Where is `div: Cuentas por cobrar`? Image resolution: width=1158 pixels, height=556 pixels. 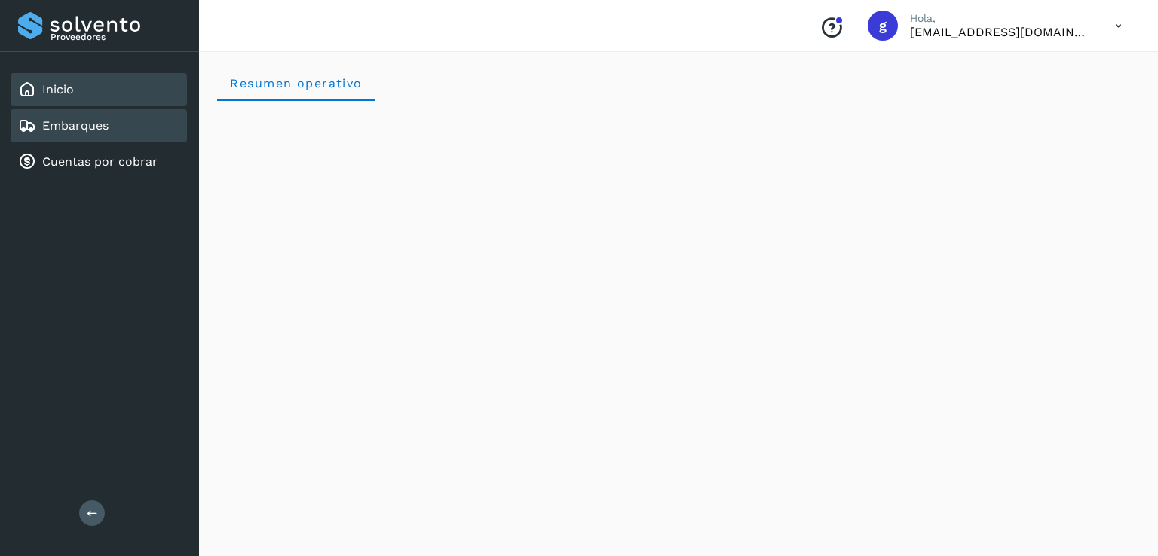
div: Cuentas por cobrar is located at coordinates (99, 162).